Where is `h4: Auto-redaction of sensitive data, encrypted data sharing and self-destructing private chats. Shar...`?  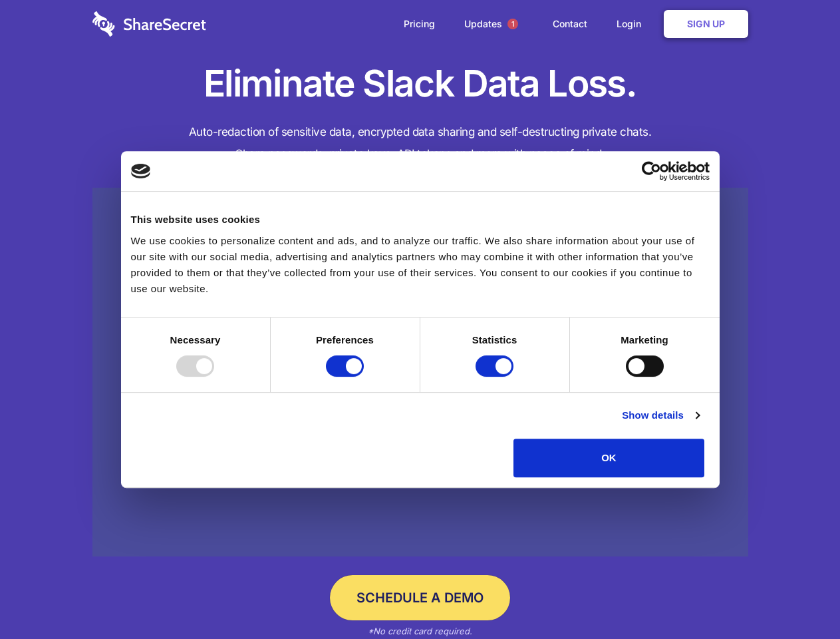
h4: Auto-redaction of sensitive data, encrypted data sharing and self-destructing private chats. Shar... is located at coordinates (420, 143).